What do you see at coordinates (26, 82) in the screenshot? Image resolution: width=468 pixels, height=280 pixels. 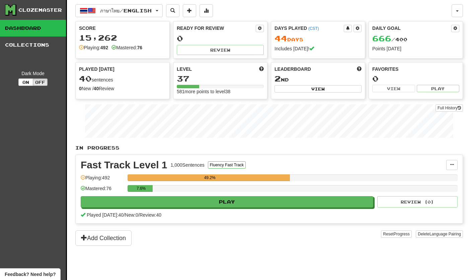 I see `button: On` at bounding box center [26, 82].